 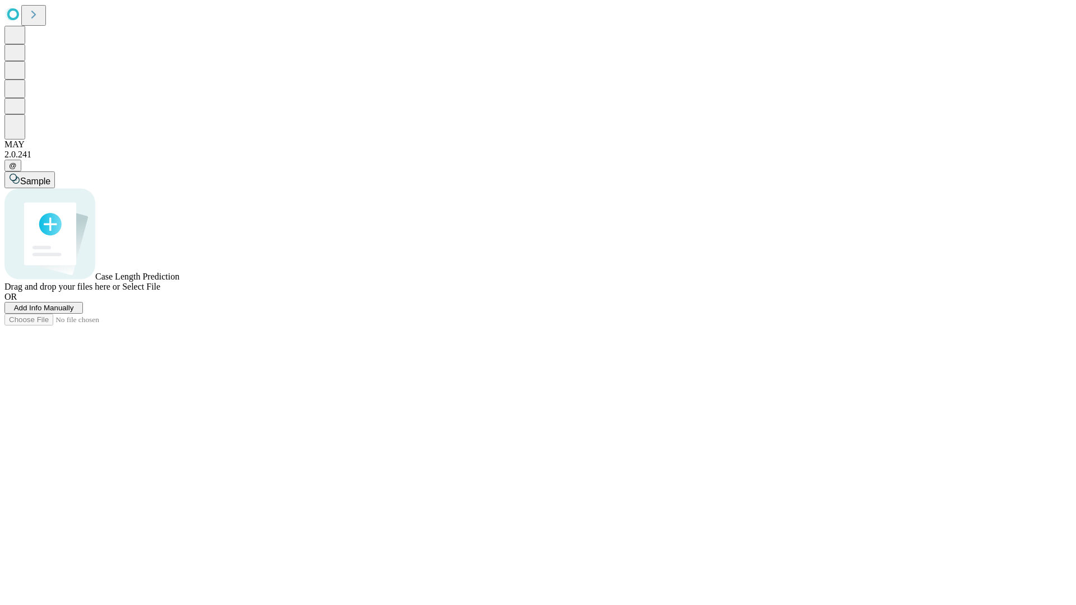 What do you see at coordinates (62, 286) in the screenshot?
I see `span: Drag and drop your files here or` at bounding box center [62, 286].